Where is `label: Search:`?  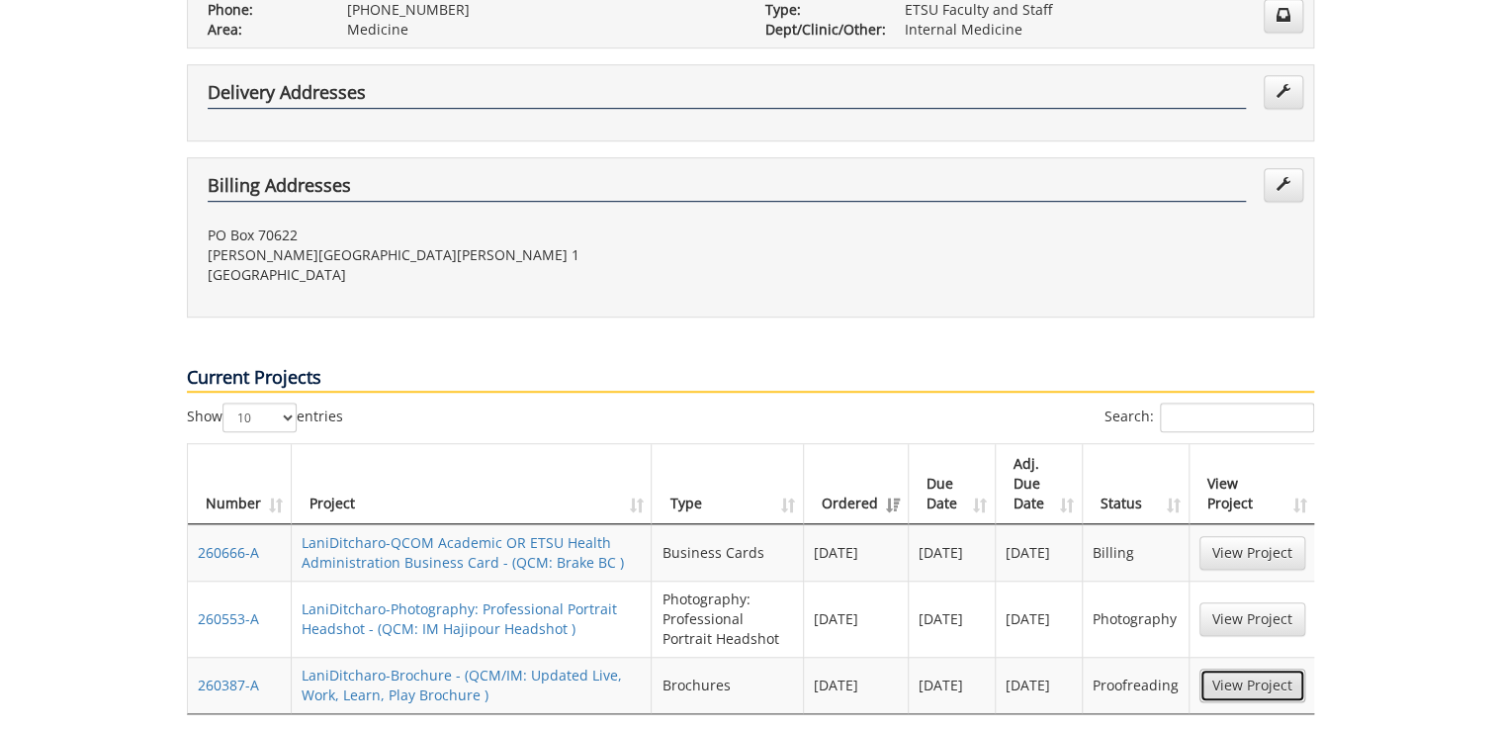 label: Search: is located at coordinates (1210, 417).